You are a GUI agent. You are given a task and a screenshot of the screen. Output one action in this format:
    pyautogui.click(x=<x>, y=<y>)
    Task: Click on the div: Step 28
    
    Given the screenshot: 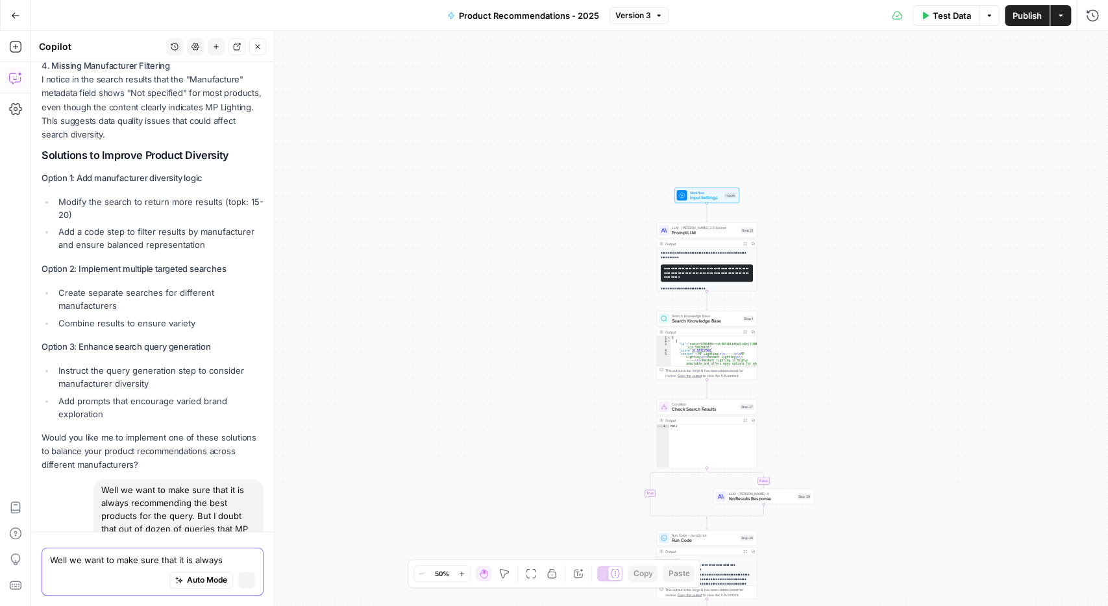 What is the action you would take?
    pyautogui.click(x=804, y=497)
    